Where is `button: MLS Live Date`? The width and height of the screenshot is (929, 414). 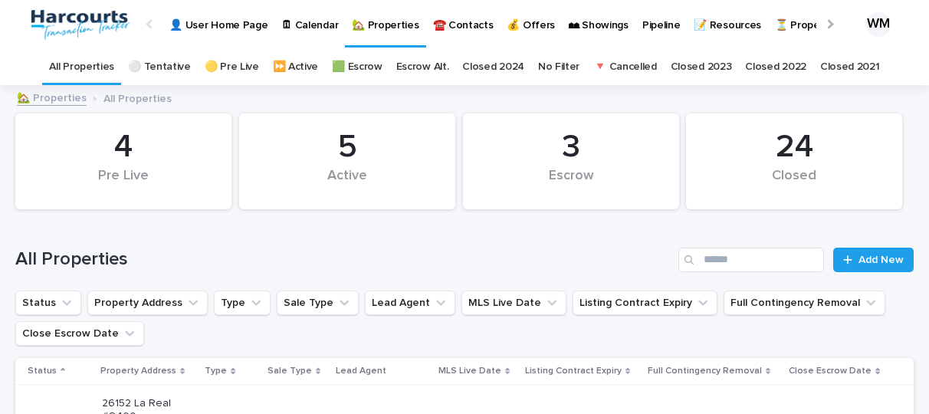
button: MLS Live Date is located at coordinates (514, 303).